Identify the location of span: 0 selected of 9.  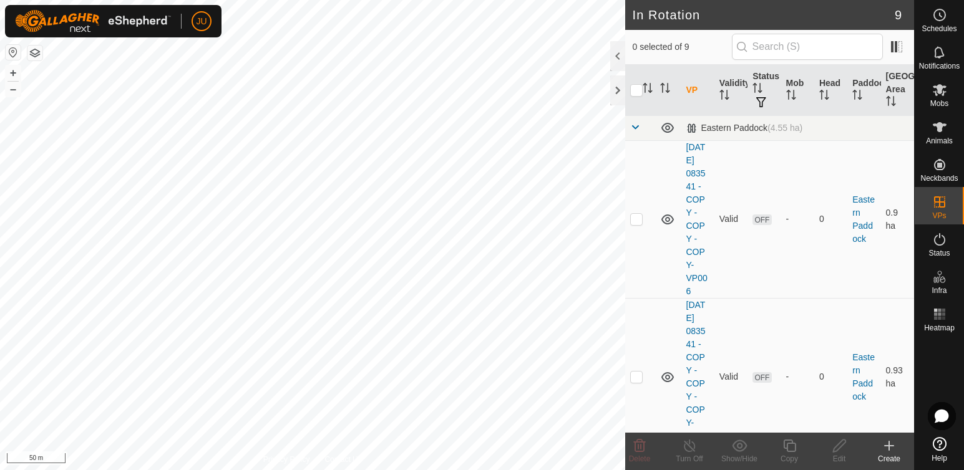
(682, 47).